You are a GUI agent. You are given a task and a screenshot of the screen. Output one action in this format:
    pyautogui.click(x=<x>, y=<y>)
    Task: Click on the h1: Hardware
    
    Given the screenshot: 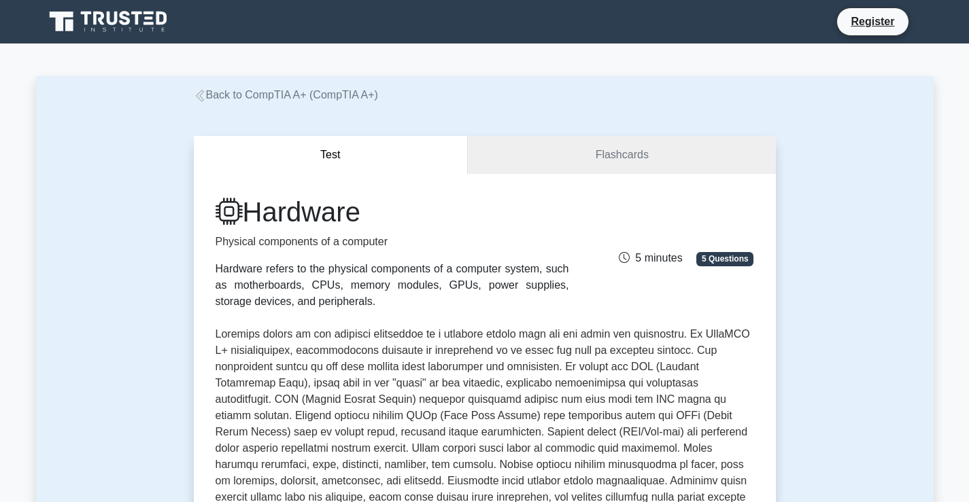 What is the action you would take?
    pyautogui.click(x=392, y=212)
    